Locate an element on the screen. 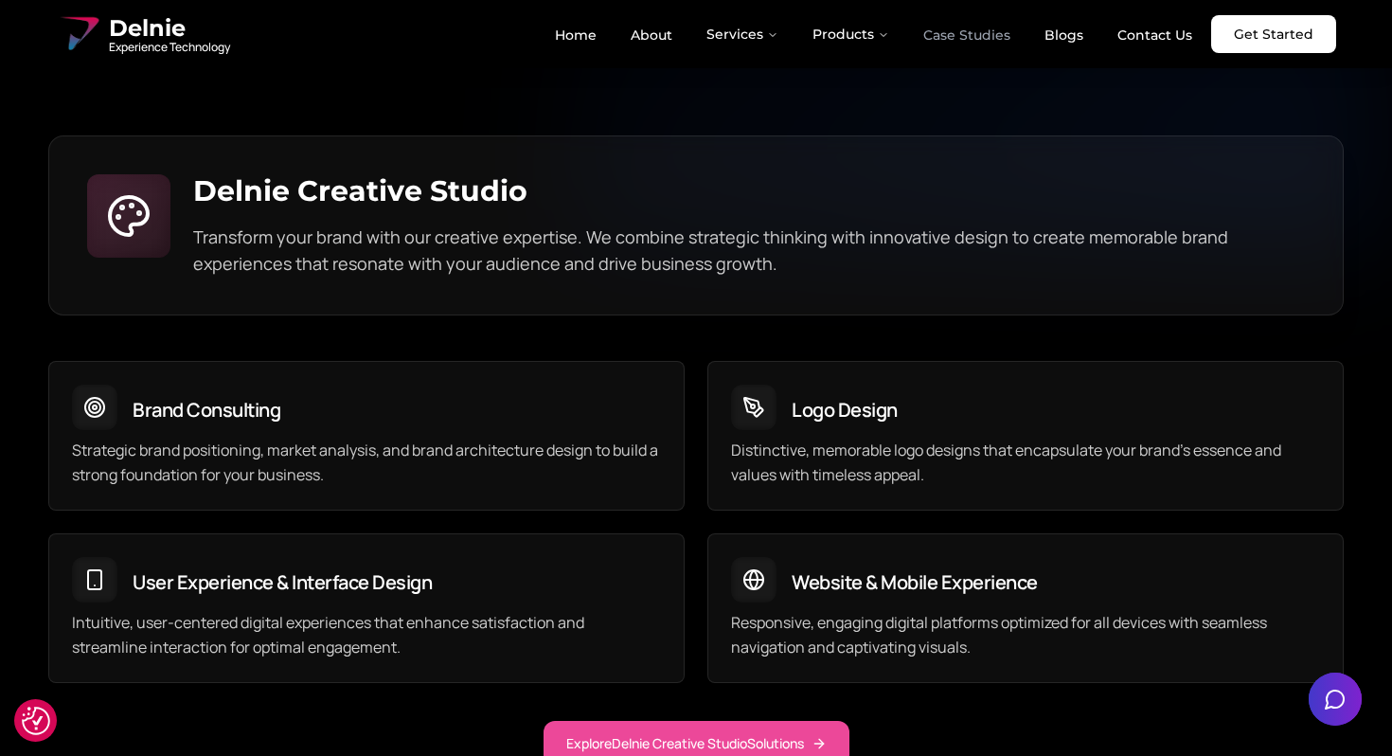 This screenshot has width=1392, height=756. h3: User Experience & Interface Design is located at coordinates (282, 582).